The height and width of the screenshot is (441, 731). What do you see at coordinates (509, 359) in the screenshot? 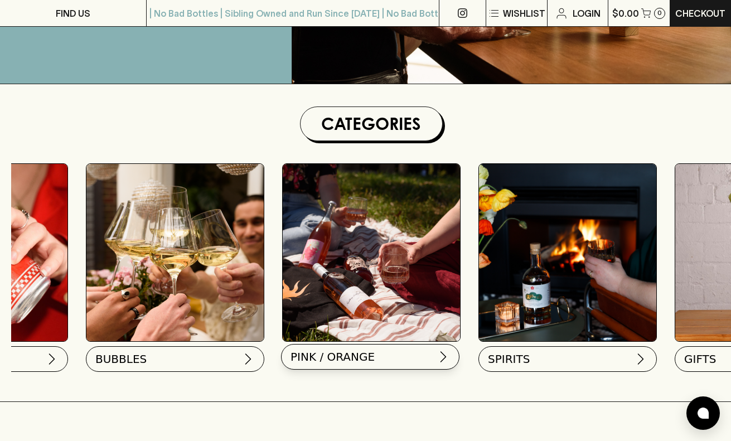
I see `span: SPIRITS` at bounding box center [509, 359].